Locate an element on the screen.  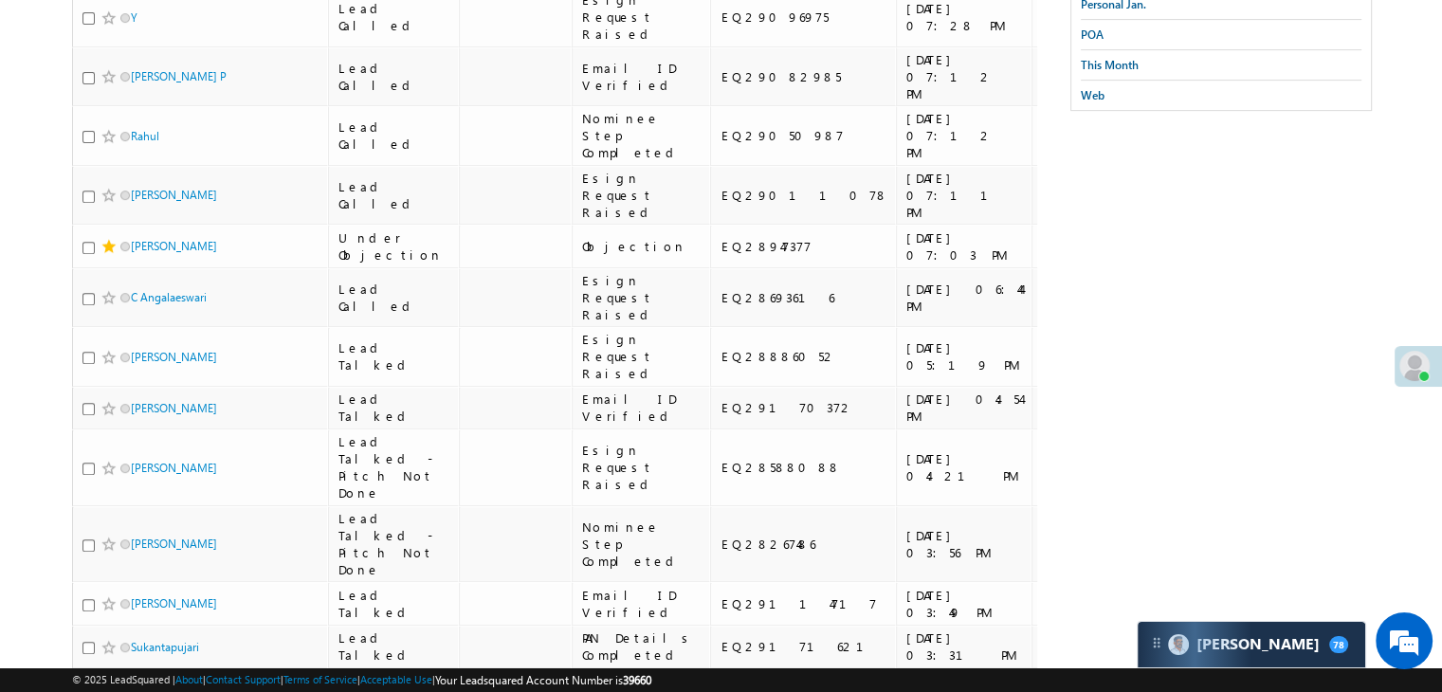
span: Carter is located at coordinates (1258, 644).